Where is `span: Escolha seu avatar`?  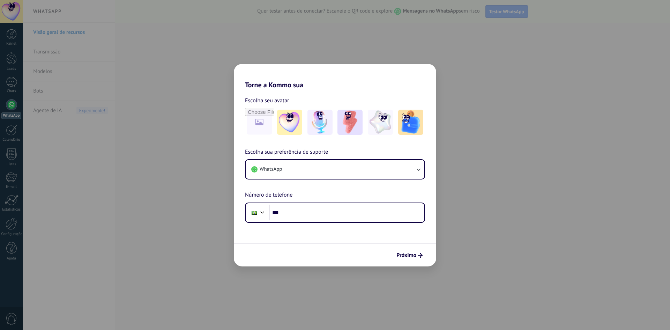 span: Escolha seu avatar is located at coordinates (267, 100).